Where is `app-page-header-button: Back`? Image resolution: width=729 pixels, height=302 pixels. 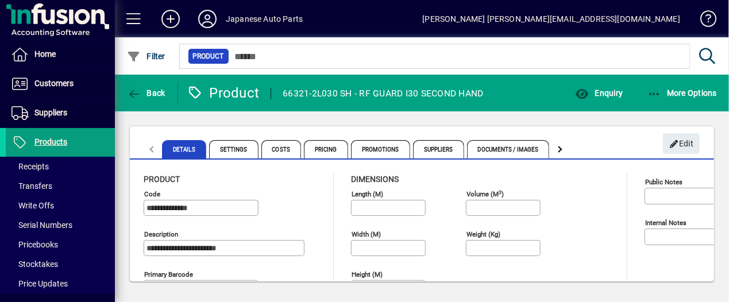
app-page-header-button: Back is located at coordinates (147, 93).